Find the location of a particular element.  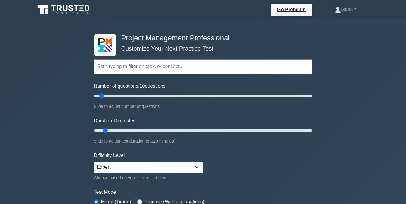

div: Slide to adjust test duration (5-120 minutes) is located at coordinates (203, 141).